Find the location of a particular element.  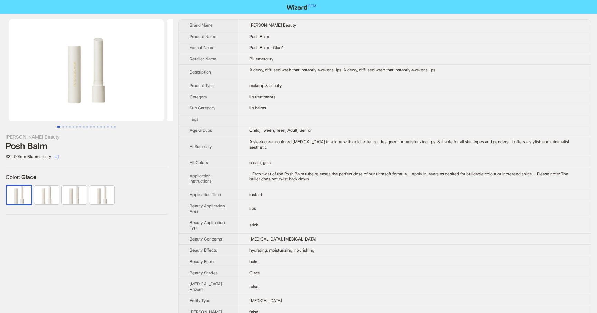

button: Go to slide 10 is located at coordinates (90, 127).